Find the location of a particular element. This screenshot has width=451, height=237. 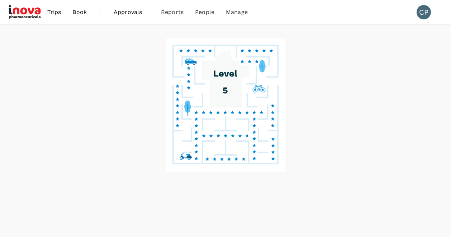

span: Approvals is located at coordinates (132, 12).